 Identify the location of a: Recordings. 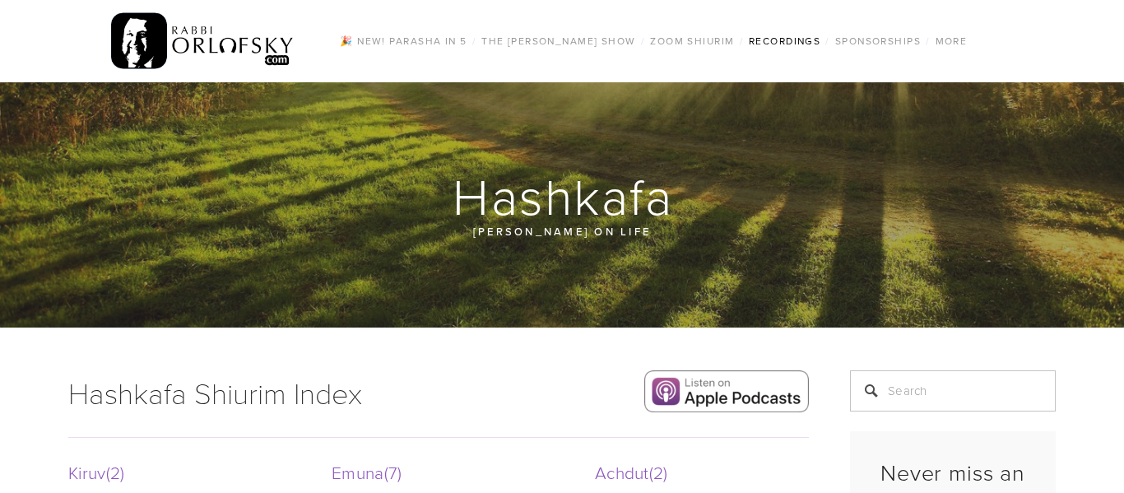
(784, 41).